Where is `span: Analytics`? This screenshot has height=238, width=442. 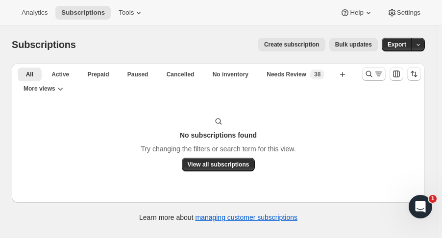 span: Analytics is located at coordinates (34, 13).